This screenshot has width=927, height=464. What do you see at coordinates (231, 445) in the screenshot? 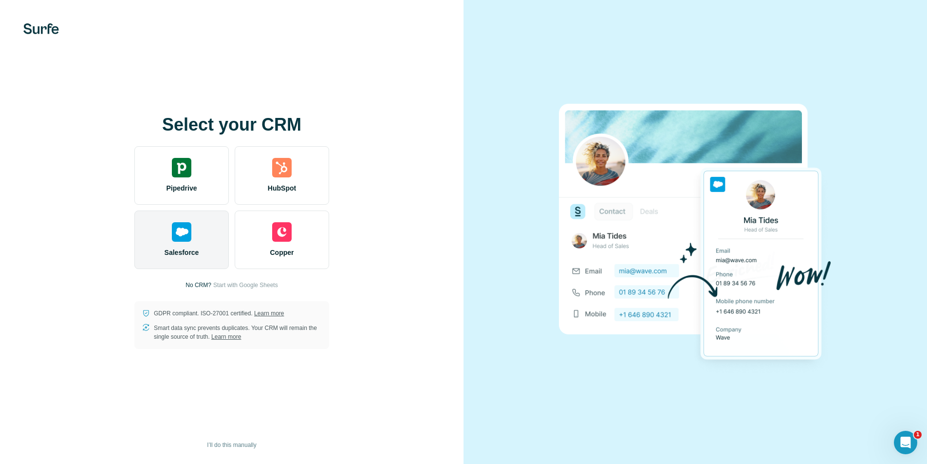
I see `button: I’ll do this manually` at bounding box center [231, 445].